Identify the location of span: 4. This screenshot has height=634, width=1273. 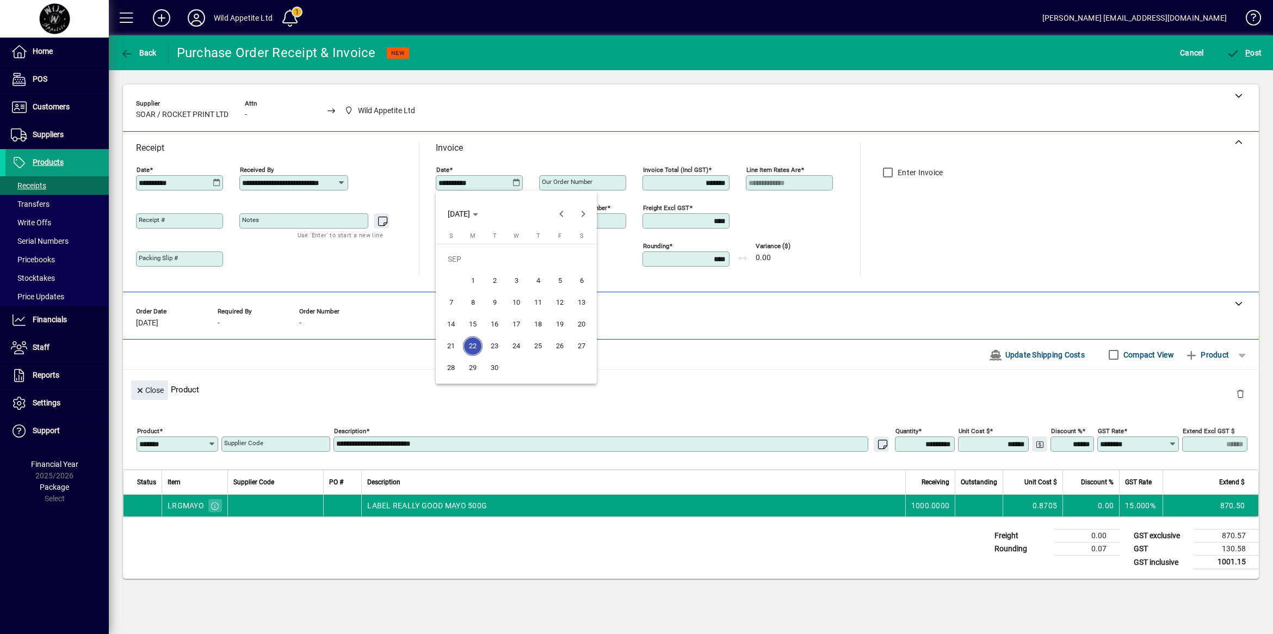
(538, 281).